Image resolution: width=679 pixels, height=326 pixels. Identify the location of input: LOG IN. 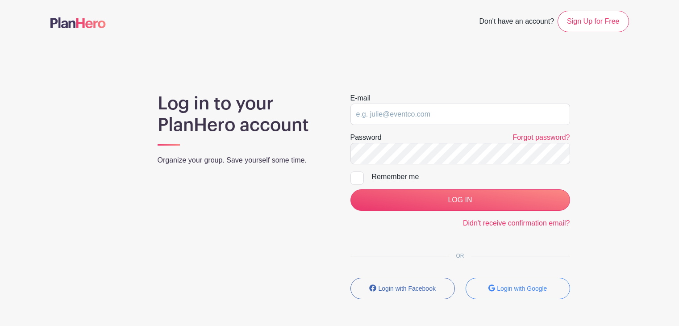
(460, 200).